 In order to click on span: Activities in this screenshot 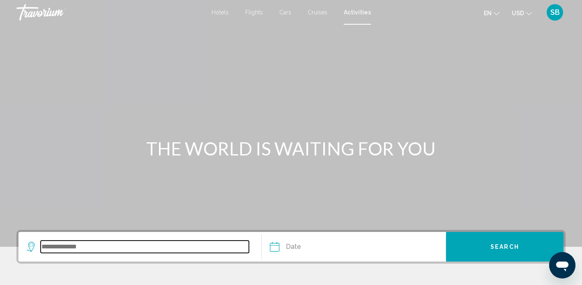, I will do `click(357, 12)`.